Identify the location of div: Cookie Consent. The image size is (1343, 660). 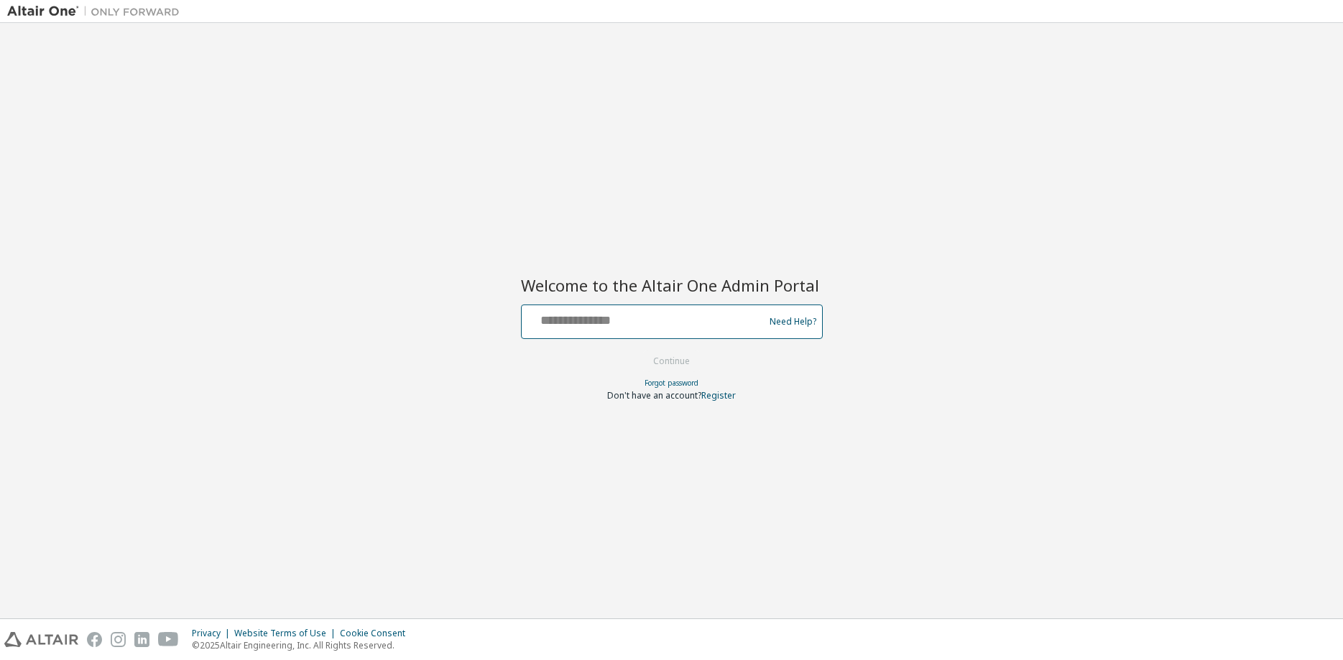
(376, 634).